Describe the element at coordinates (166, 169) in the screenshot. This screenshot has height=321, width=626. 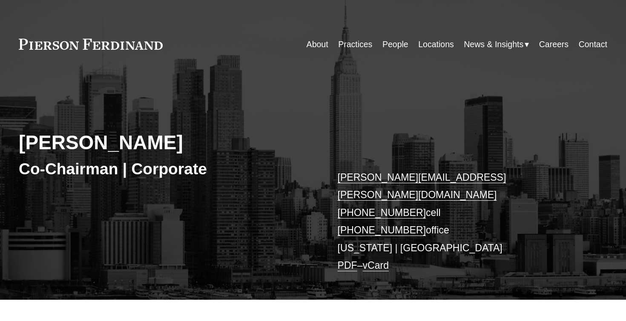
I see `h3: Co-Chairman | Corporate` at that location.